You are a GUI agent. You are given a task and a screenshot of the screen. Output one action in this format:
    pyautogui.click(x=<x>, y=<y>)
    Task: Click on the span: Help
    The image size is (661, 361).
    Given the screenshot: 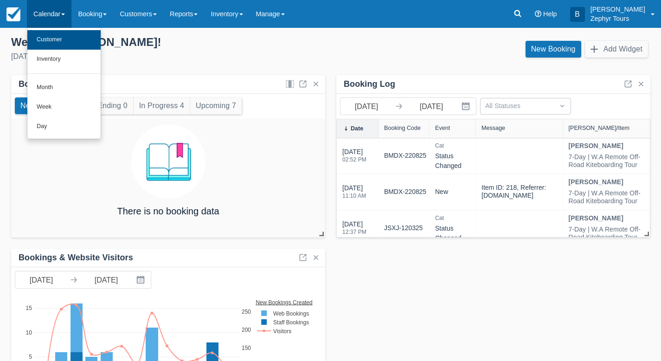 What is the action you would take?
    pyautogui.click(x=550, y=14)
    